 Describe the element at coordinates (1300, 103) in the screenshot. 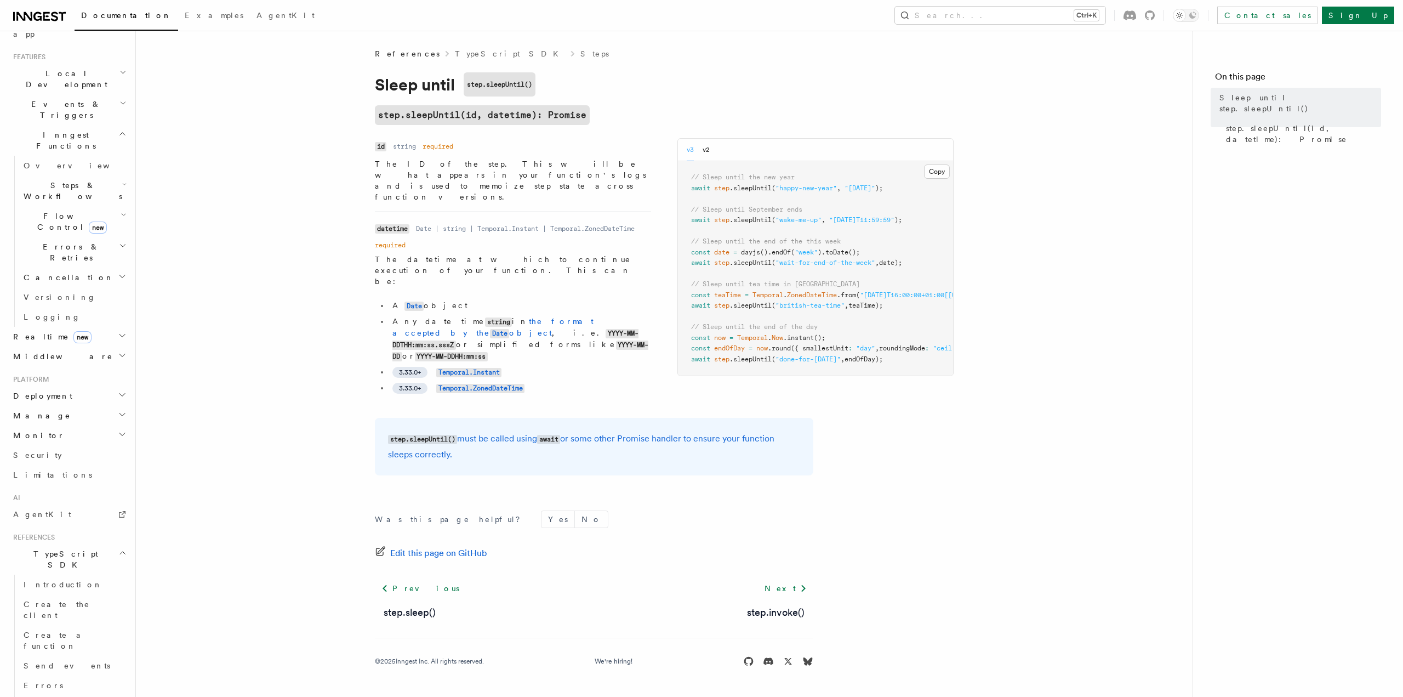

I see `span: Sleep until step.sleepUntil()` at that location.